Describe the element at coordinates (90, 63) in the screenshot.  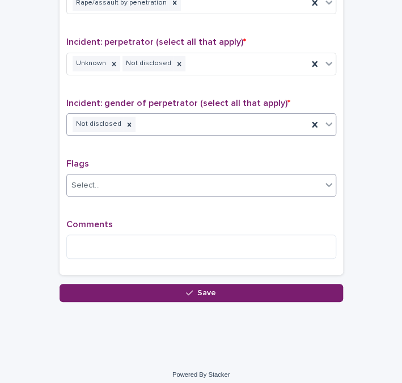
I see `div: Unknown` at that location.